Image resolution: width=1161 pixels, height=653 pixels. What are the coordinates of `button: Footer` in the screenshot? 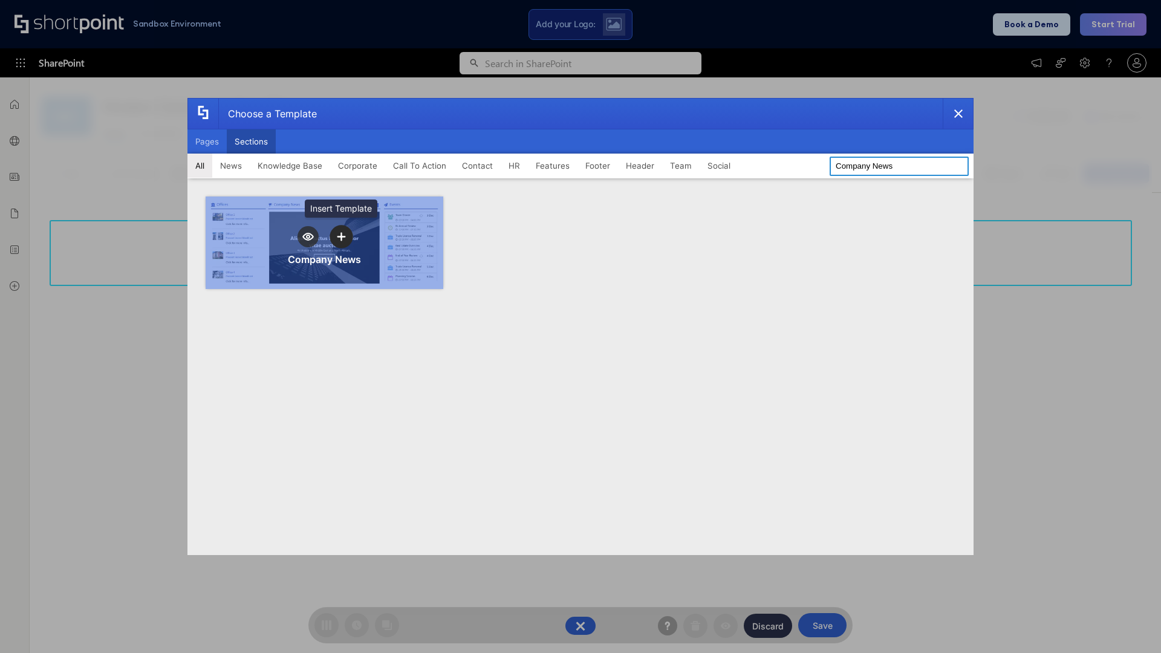 It's located at (597, 166).